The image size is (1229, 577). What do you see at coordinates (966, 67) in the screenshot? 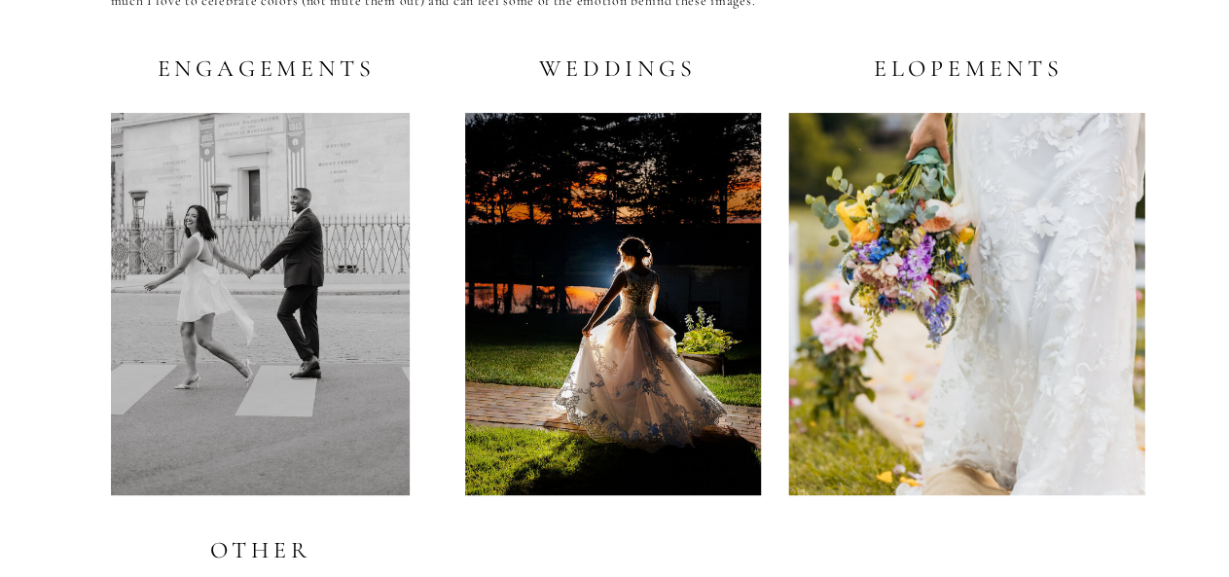
I see `h2: elopements` at bounding box center [966, 67].